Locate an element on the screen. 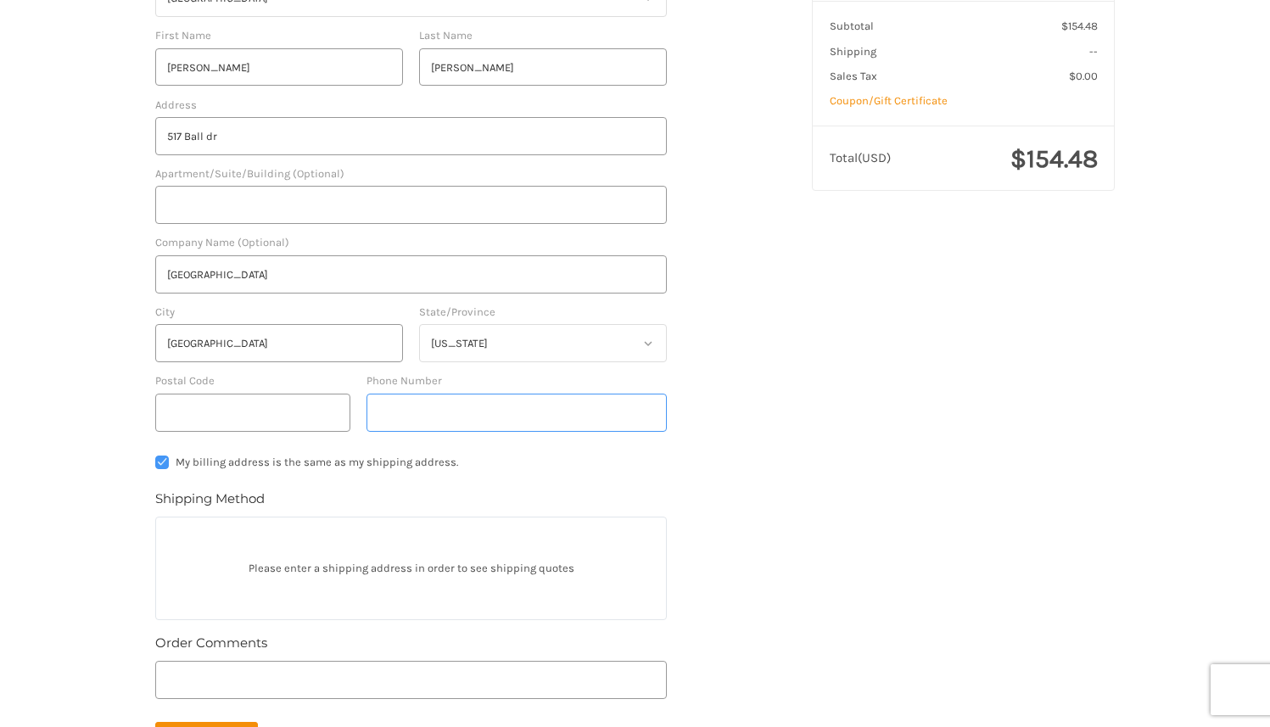 Image resolution: width=1270 pixels, height=727 pixels. span: Sales Tax is located at coordinates (854, 76).